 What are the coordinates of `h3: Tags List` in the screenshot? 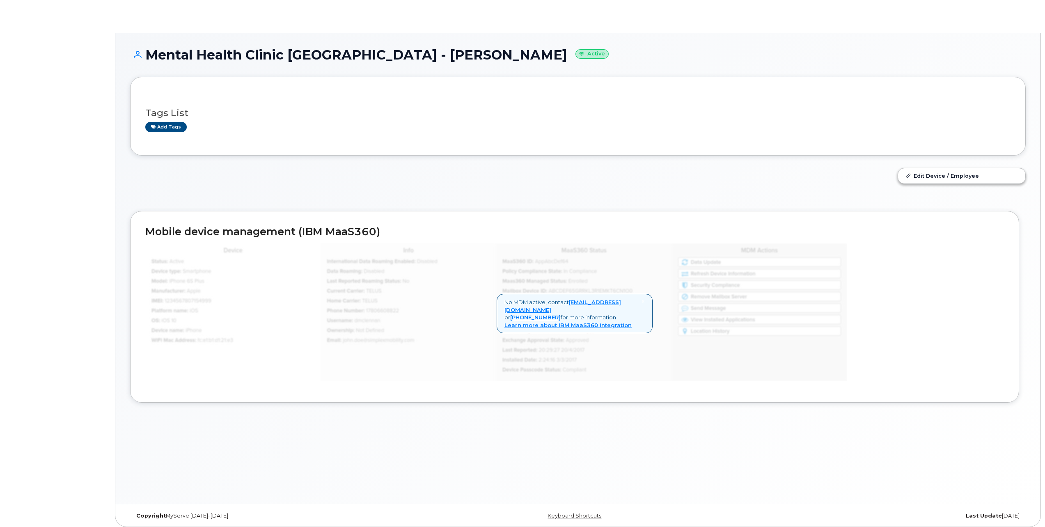 It's located at (578, 113).